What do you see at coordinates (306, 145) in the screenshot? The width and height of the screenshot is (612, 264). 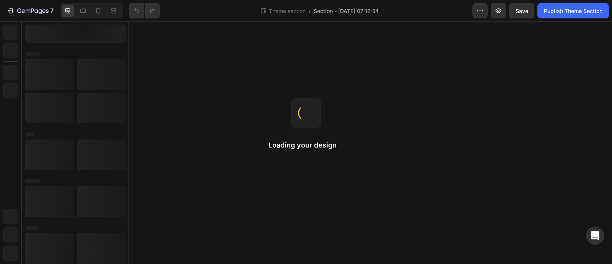 I see `h2: Loading your design` at bounding box center [306, 145].